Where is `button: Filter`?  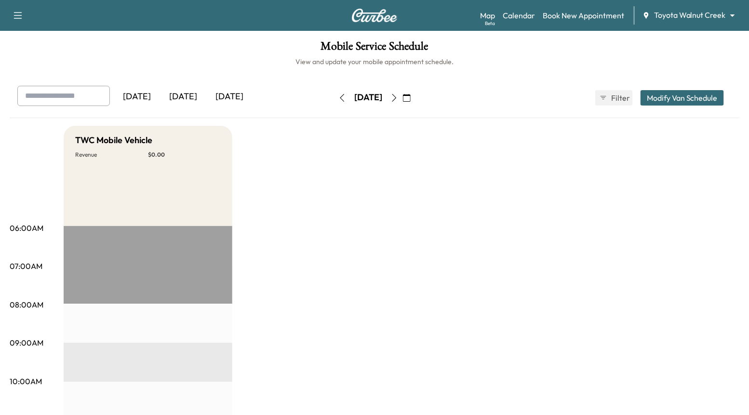
button: Filter is located at coordinates (614, 98).